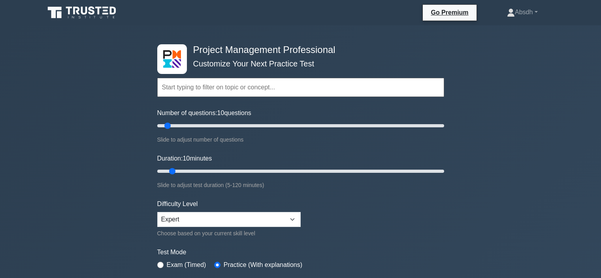 The width and height of the screenshot is (601, 278). What do you see at coordinates (185, 159) in the screenshot?
I see `label: Duration: minutes` at bounding box center [185, 159].